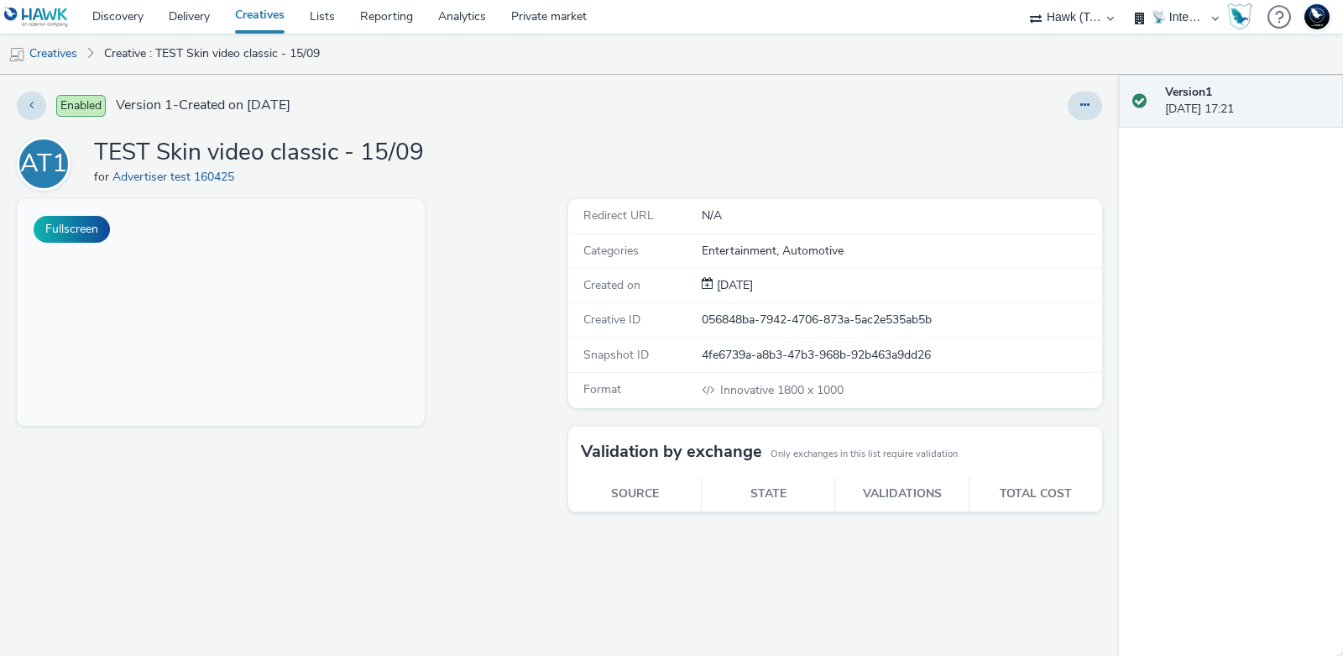 The width and height of the screenshot is (1343, 656). What do you see at coordinates (103, 176) in the screenshot?
I see `span: for` at bounding box center [103, 176].